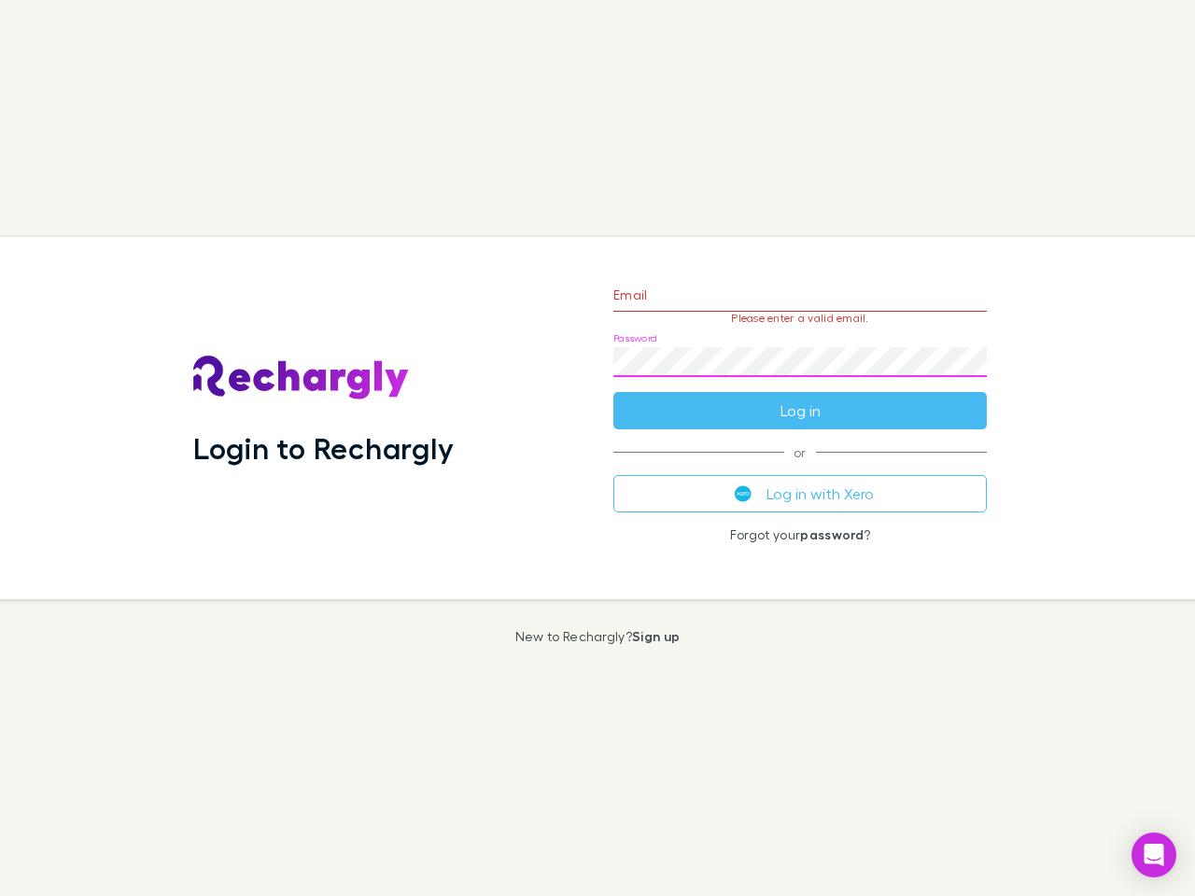 The width and height of the screenshot is (1195, 896). What do you see at coordinates (800, 318) in the screenshot?
I see `p: Please enter a valid email.` at bounding box center [800, 318].